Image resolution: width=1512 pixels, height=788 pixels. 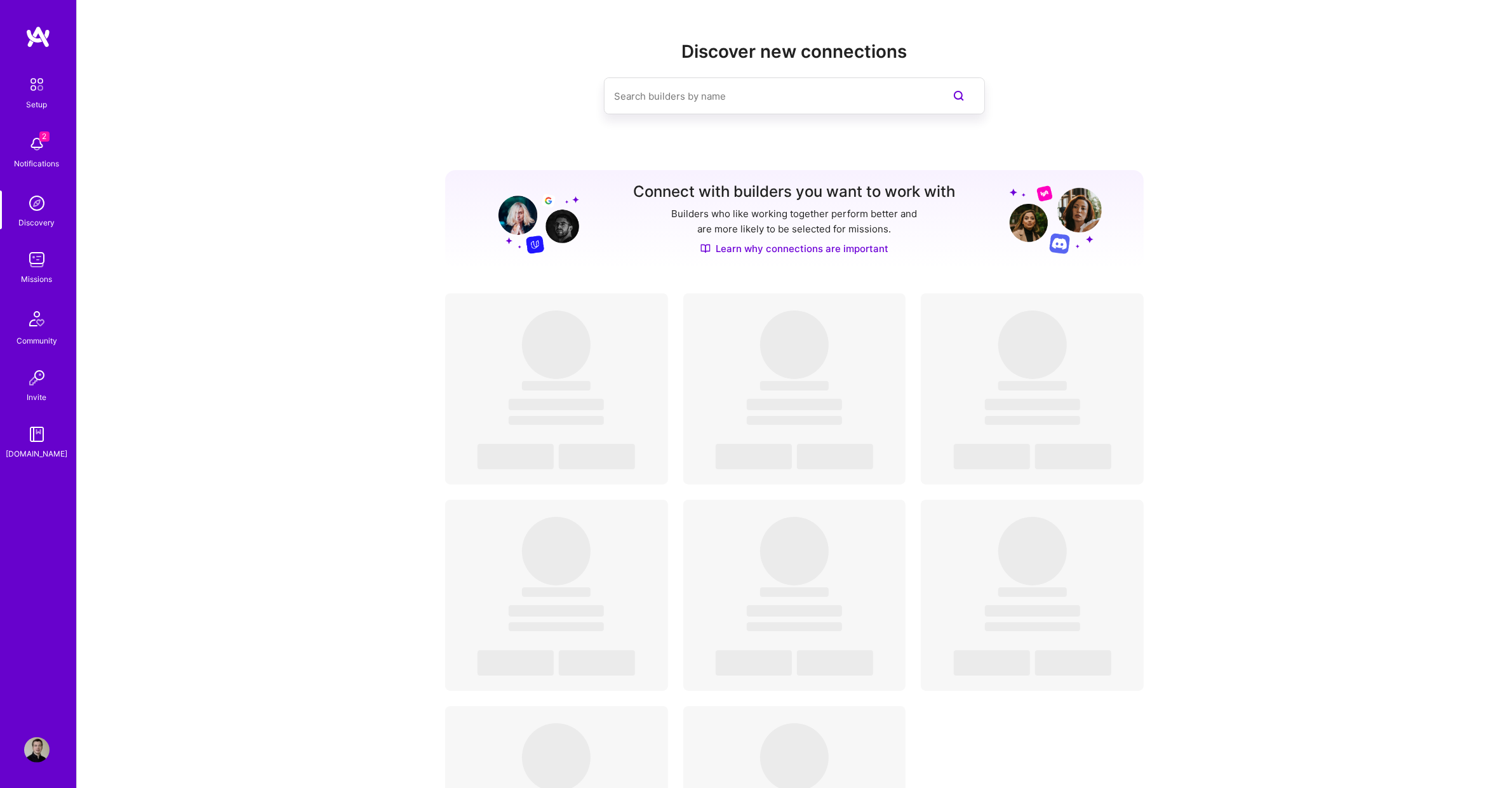 What do you see at coordinates (37, 260) in the screenshot?
I see `img: teamwork` at bounding box center [37, 260].